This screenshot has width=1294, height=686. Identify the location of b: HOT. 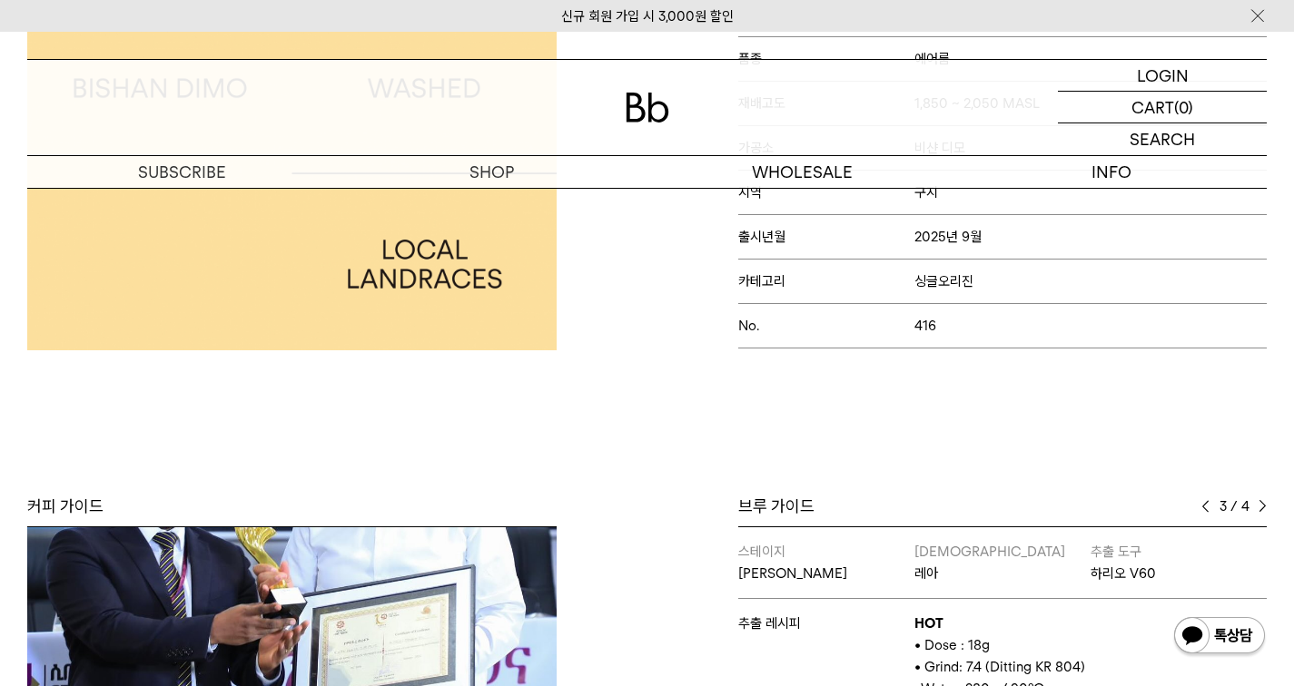
(929, 624).